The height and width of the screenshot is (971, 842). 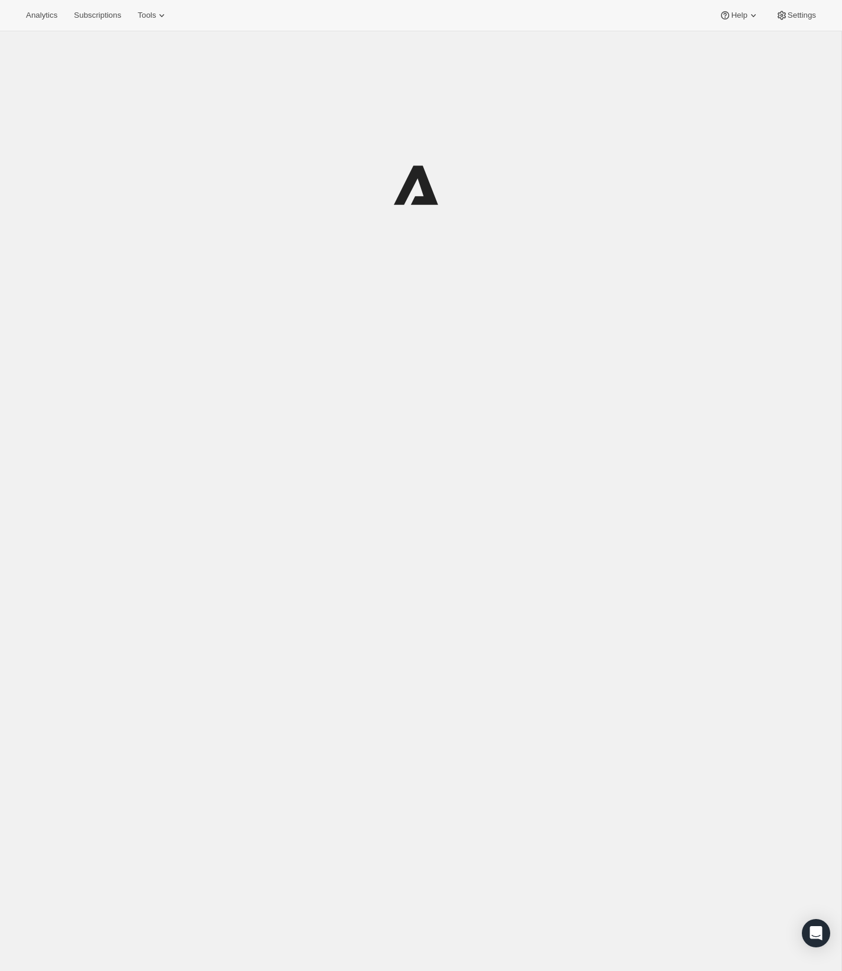 I want to click on button: Settings, so click(x=796, y=15).